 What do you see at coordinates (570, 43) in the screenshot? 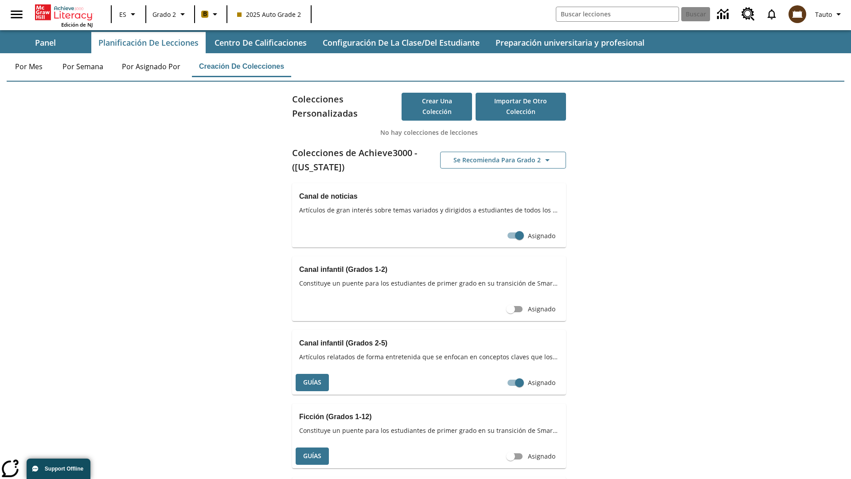
I see `button: Preparación universitaria y profesional` at bounding box center [570, 43].